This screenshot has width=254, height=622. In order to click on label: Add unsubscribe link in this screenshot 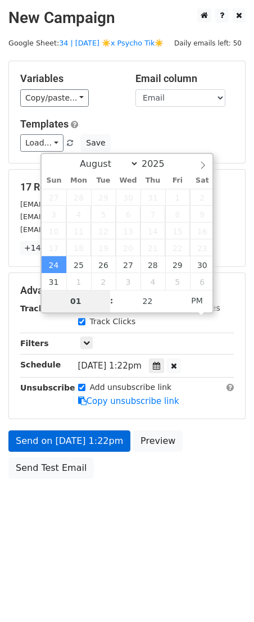, I will do `click(131, 387)`.